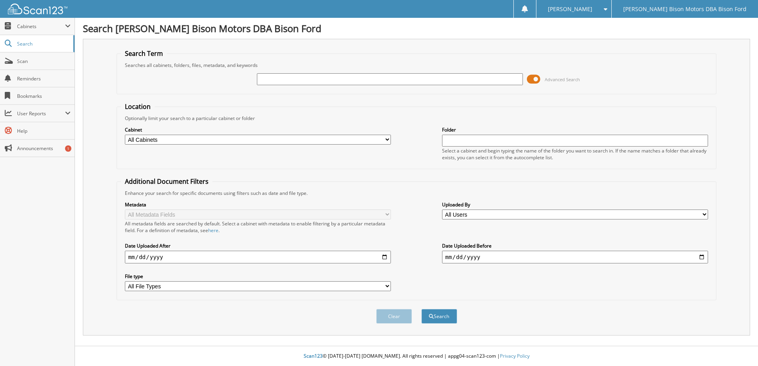 The image size is (758, 366). I want to click on div: Optionally limit your search to a particular cabinet or folder, so click(416, 118).